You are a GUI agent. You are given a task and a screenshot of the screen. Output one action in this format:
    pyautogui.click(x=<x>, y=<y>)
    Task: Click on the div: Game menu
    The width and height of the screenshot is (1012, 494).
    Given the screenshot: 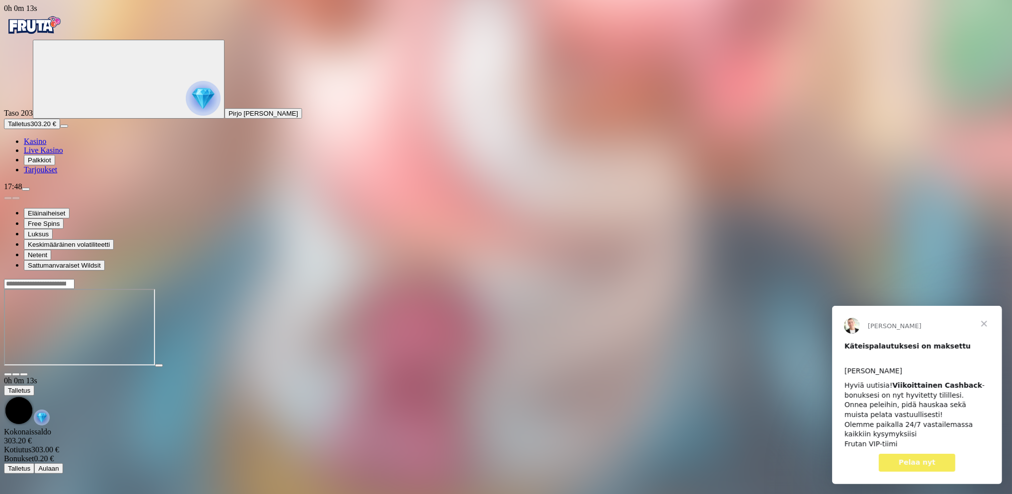 What is the action you would take?
    pyautogui.click(x=506, y=402)
    